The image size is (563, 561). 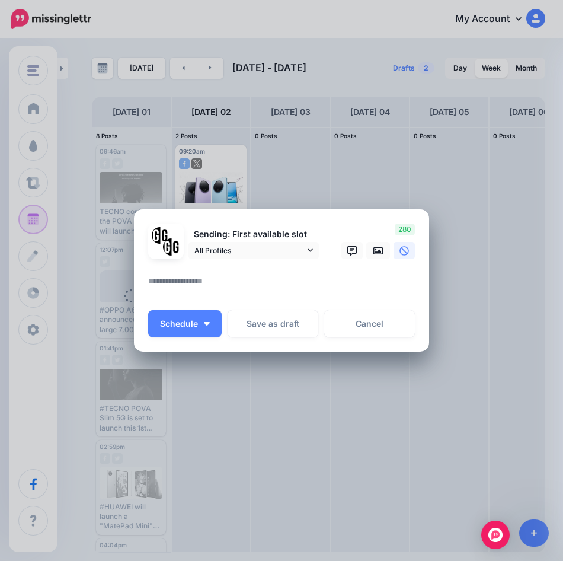 I want to click on img: JT5sWCfR-79925.png, so click(x=171, y=247).